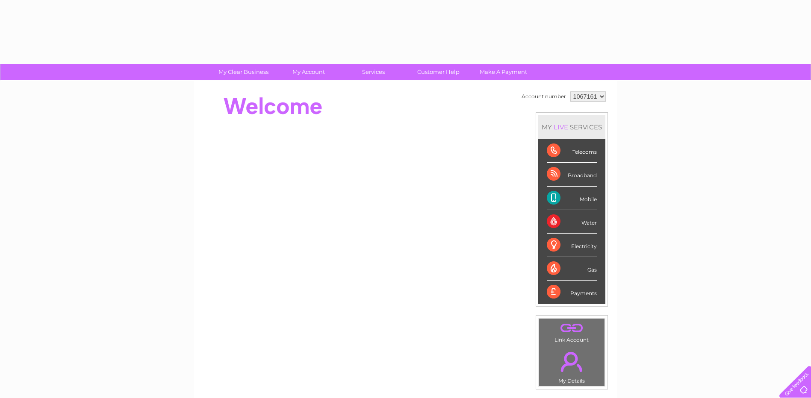 The image size is (811, 398). What do you see at coordinates (561, 127) in the screenshot?
I see `div: LIVE` at bounding box center [561, 127].